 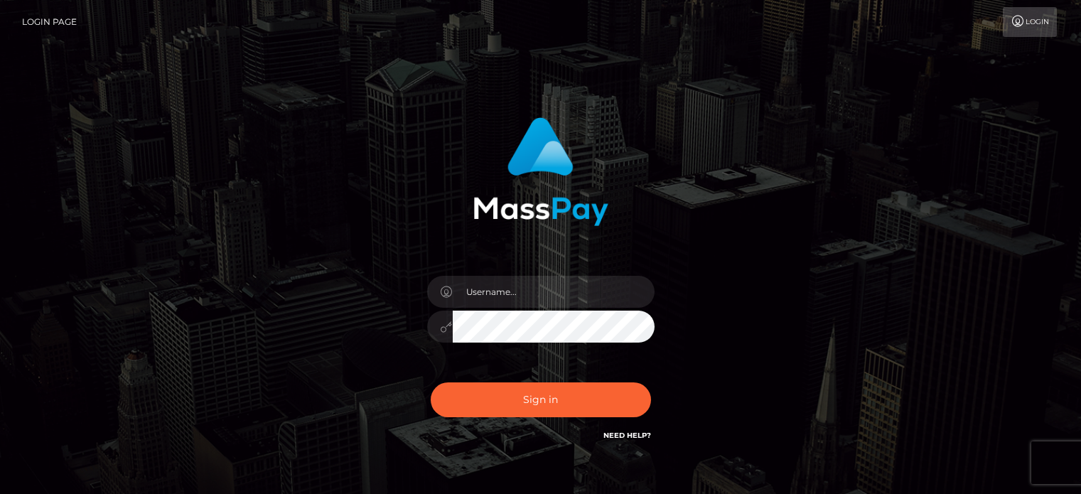 I want to click on a: Need Help?, so click(x=627, y=435).